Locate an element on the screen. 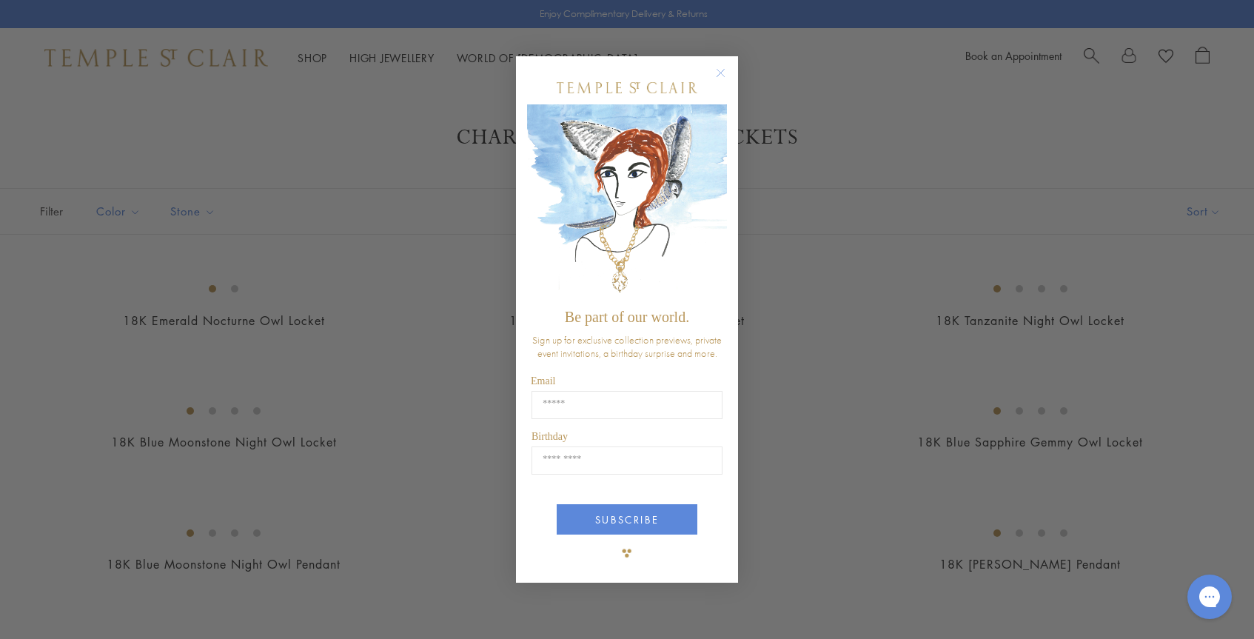 The width and height of the screenshot is (1254, 639). button: Close dialog is located at coordinates (728, 80).